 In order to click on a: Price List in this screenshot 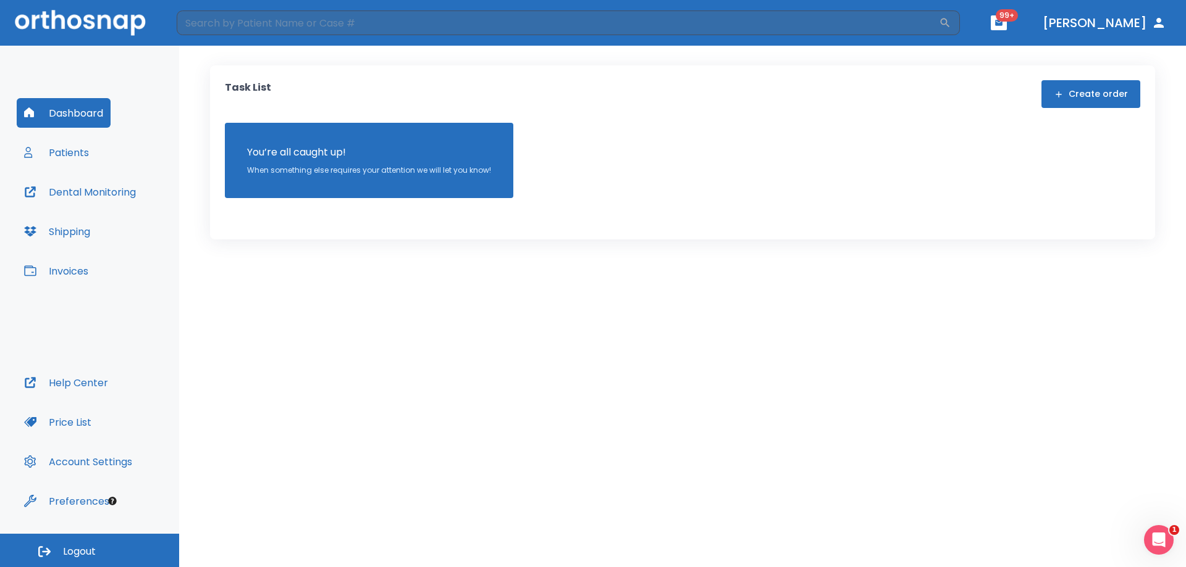, I will do `click(57, 422)`.